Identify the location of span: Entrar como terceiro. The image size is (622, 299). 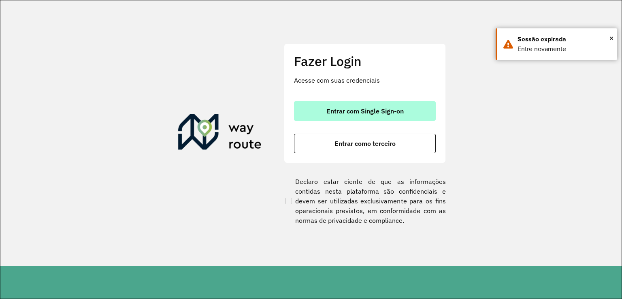
(365, 143).